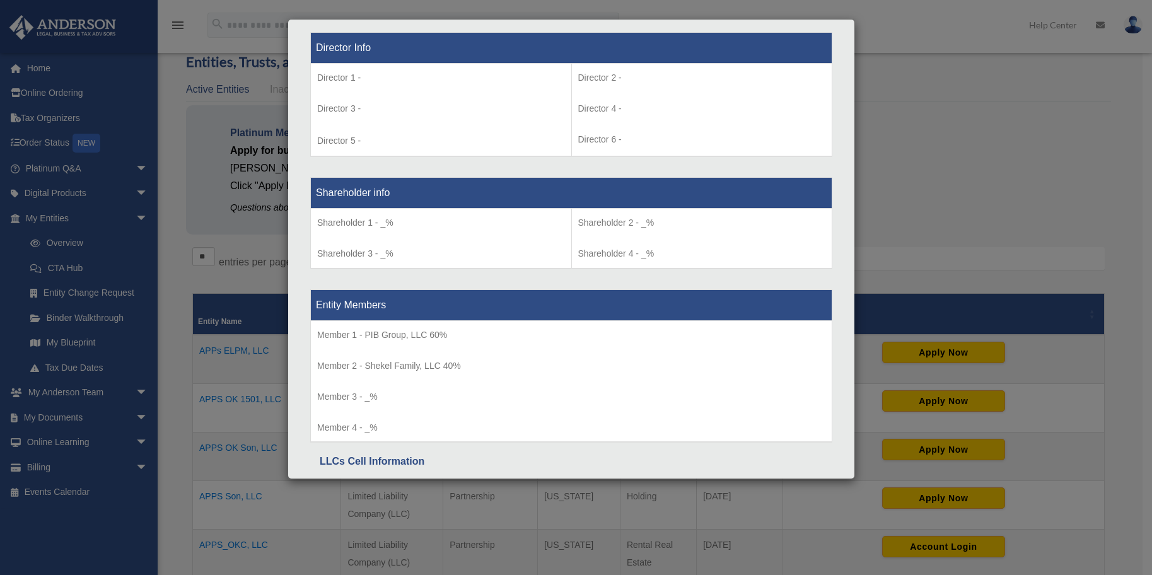  What do you see at coordinates (571, 304) in the screenshot?
I see `th: Entity Members` at bounding box center [571, 304].